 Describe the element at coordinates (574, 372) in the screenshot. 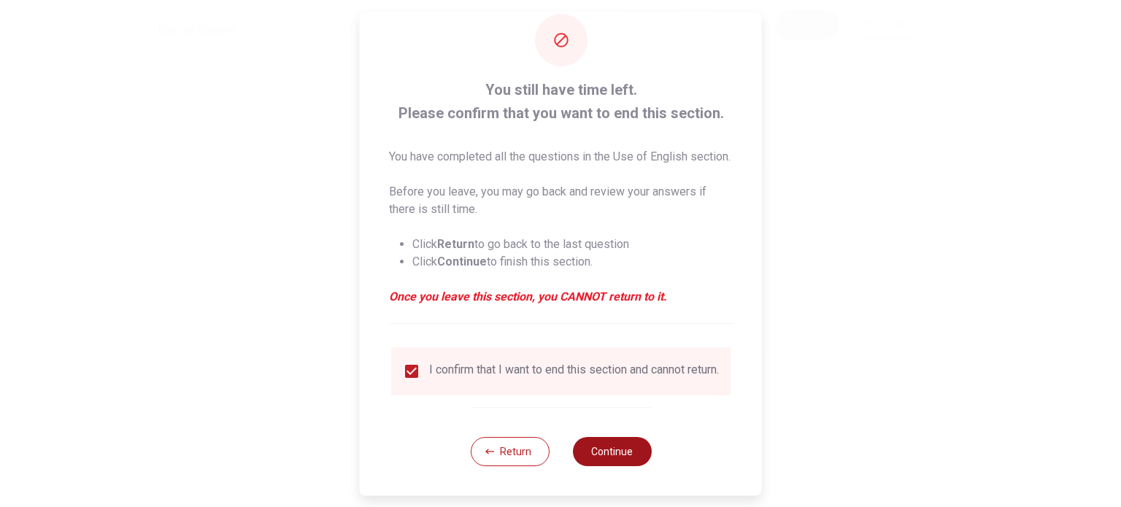

I see `div: I confirm that I want to end this section and cannot return.` at that location.